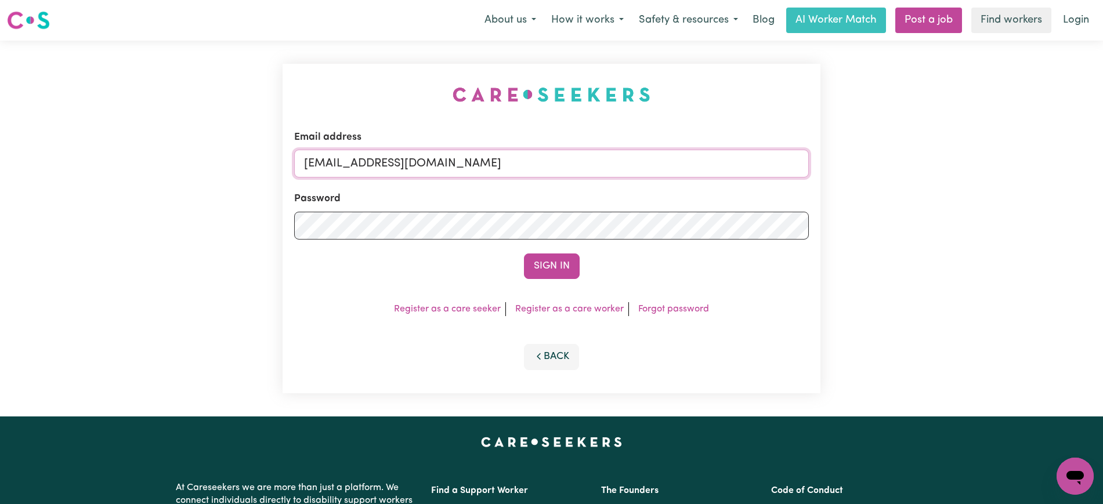  I want to click on label: Email address, so click(328, 138).